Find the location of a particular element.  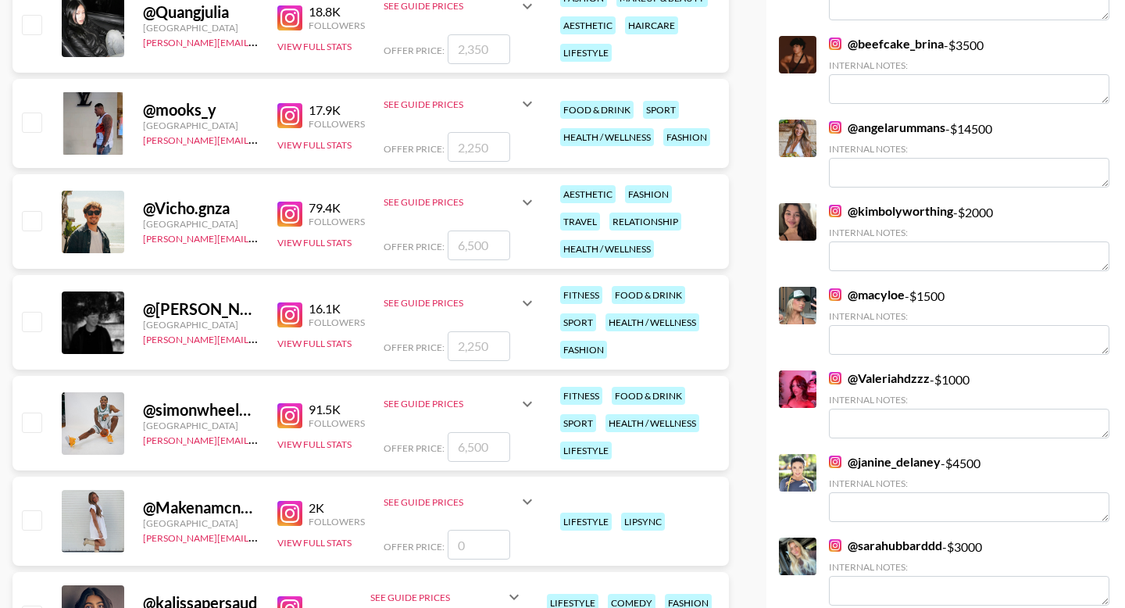

div: @ simonwheeler10 is located at coordinates (201, 410).